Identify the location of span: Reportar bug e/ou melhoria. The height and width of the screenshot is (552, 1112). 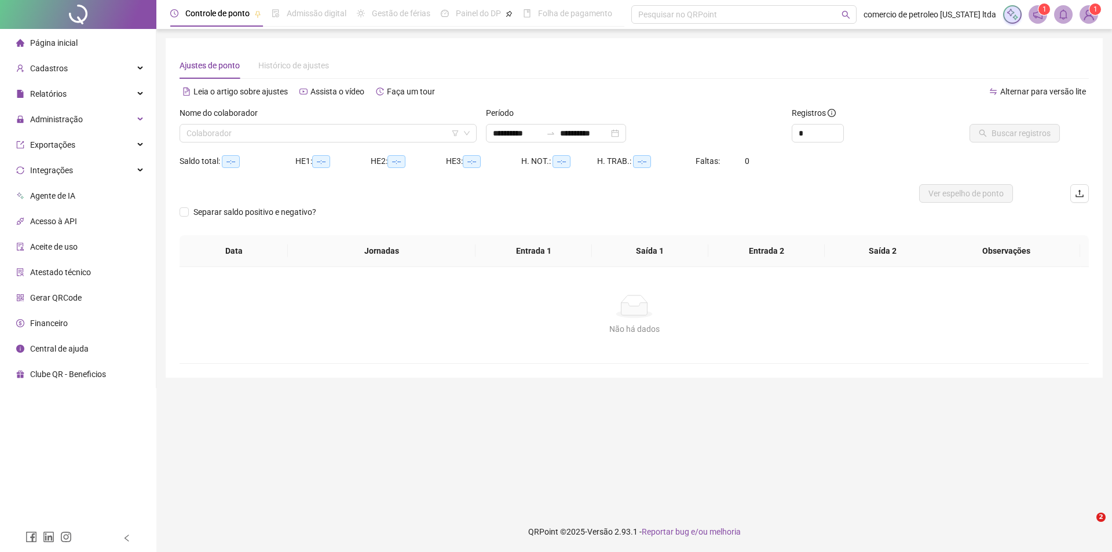
(691, 532).